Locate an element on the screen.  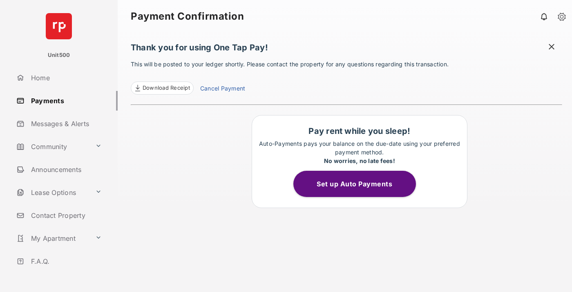
a: Lease Options is located at coordinates (52, 192).